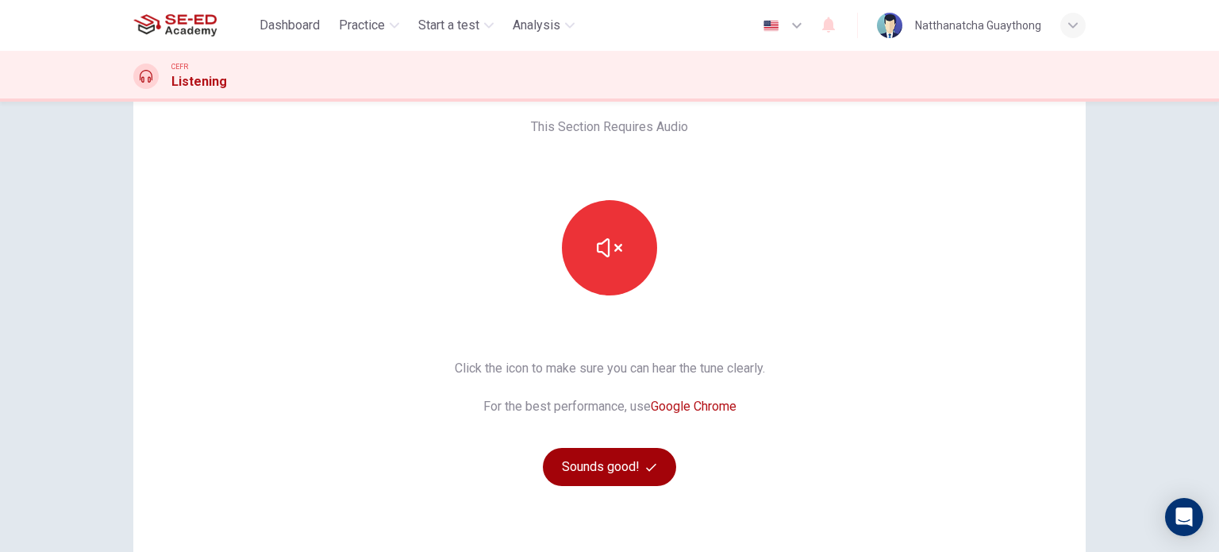  What do you see at coordinates (199, 82) in the screenshot?
I see `h1: Listening` at bounding box center [199, 82].